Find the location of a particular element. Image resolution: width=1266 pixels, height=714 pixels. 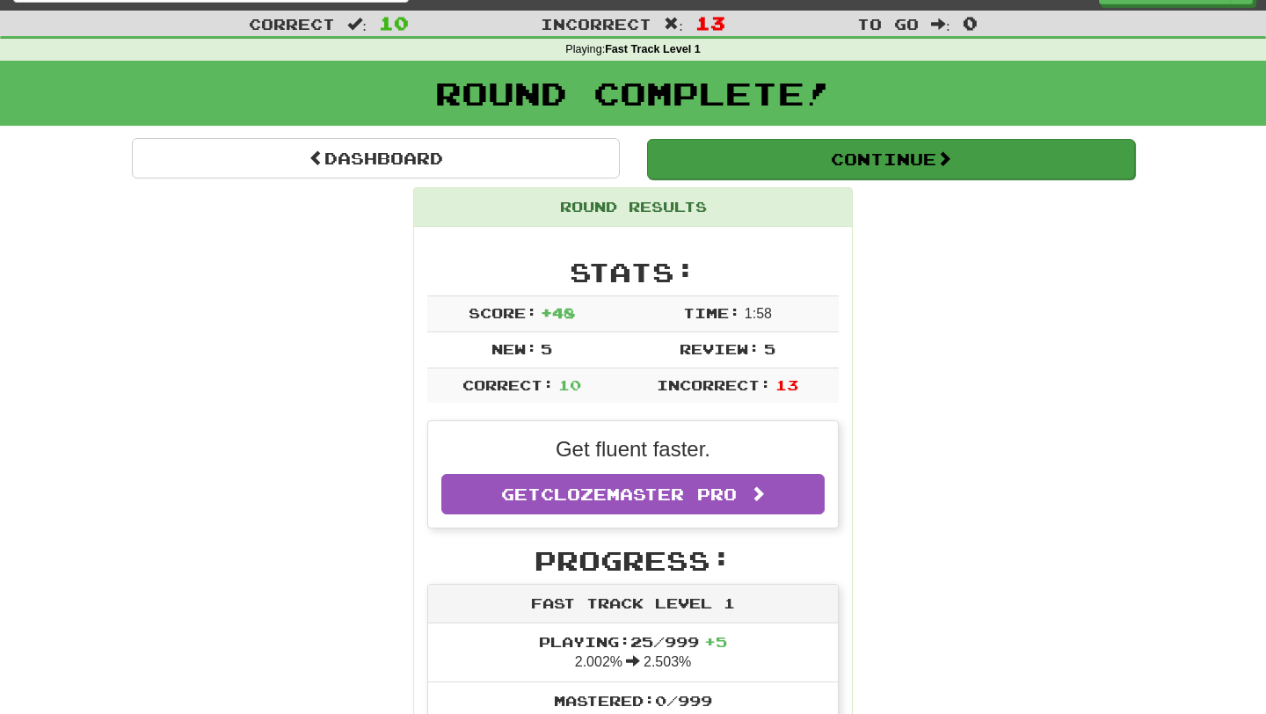

span: Review: is located at coordinates (719, 348).